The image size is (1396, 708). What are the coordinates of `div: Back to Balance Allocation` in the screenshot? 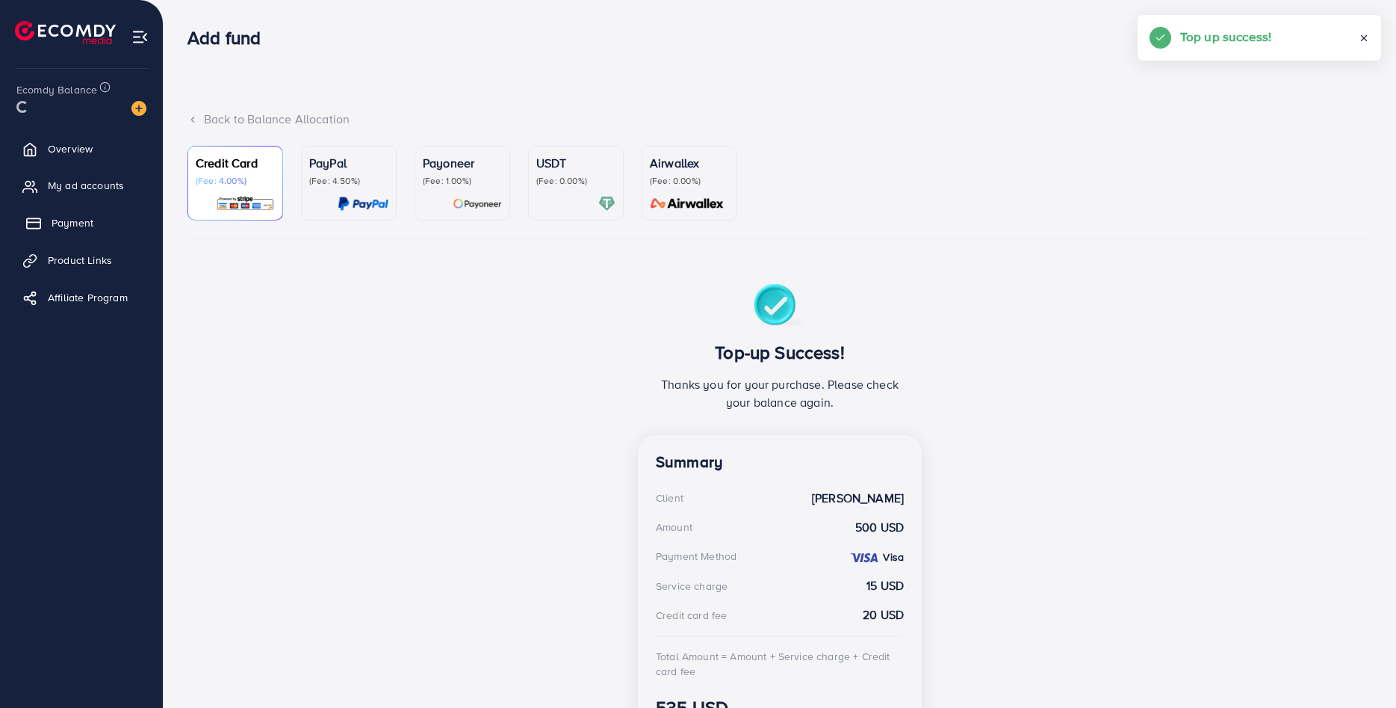 It's located at (780, 119).